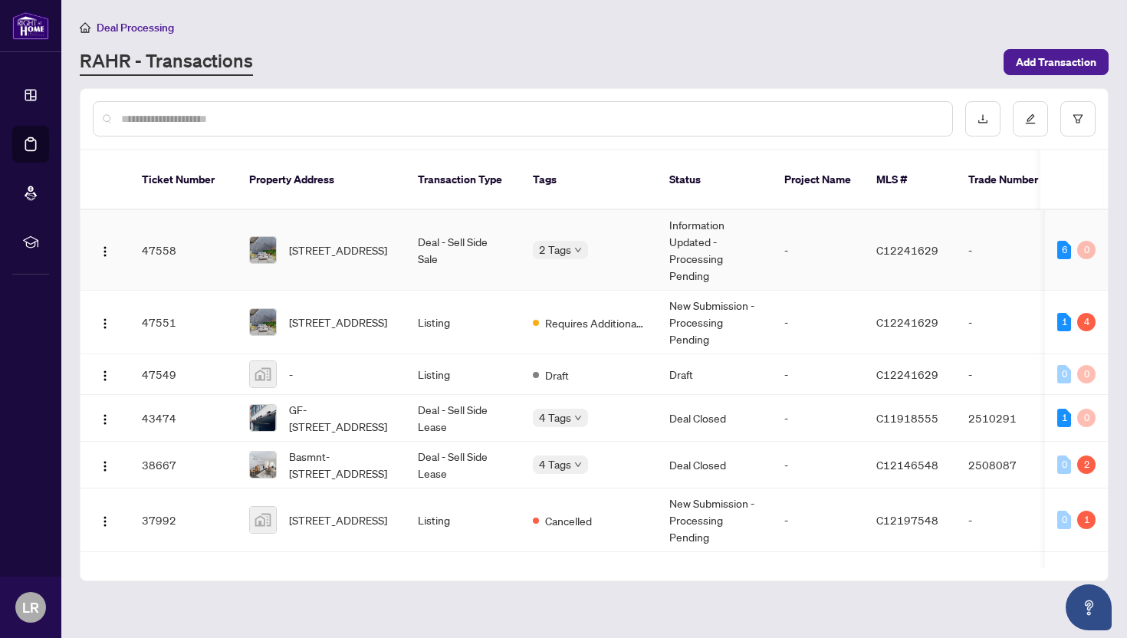 The width and height of the screenshot is (1127, 638). Describe the element at coordinates (983, 119) in the screenshot. I see `span: download` at that location.